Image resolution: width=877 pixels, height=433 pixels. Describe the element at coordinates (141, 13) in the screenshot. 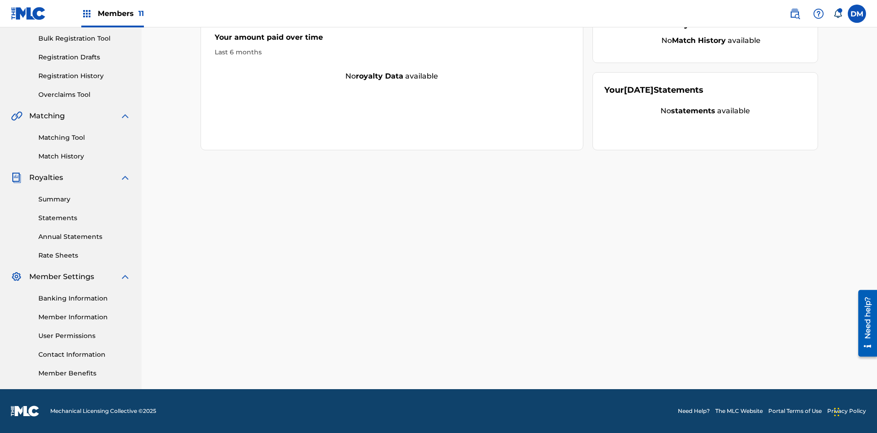

I see `span: 11` at that location.